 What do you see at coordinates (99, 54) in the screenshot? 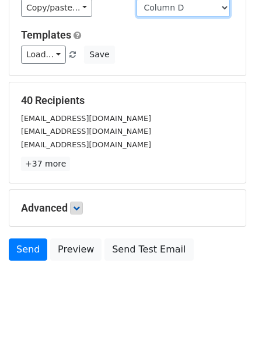
I see `button: Save` at bounding box center [99, 54].